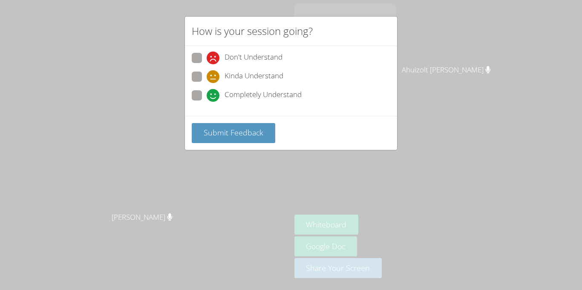 The image size is (582, 290). I want to click on span: Kinda Understand, so click(254, 77).